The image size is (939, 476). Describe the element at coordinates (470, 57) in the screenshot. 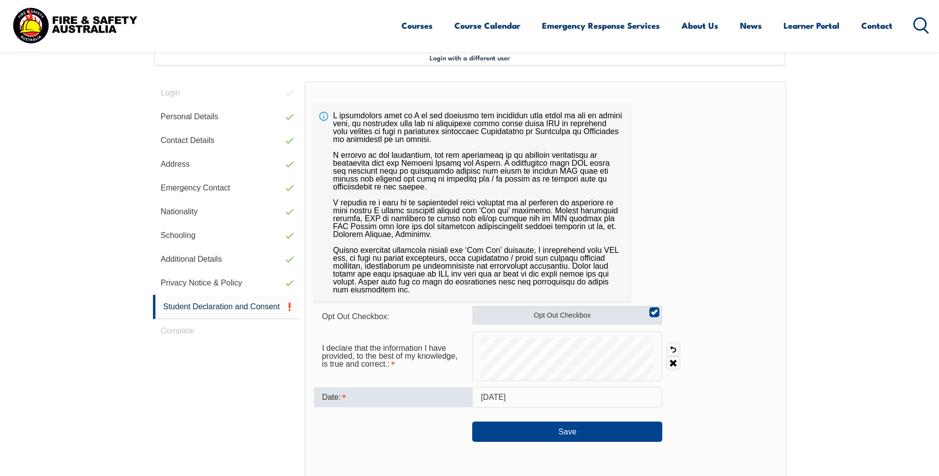

I see `span: Login with a different user` at that location.